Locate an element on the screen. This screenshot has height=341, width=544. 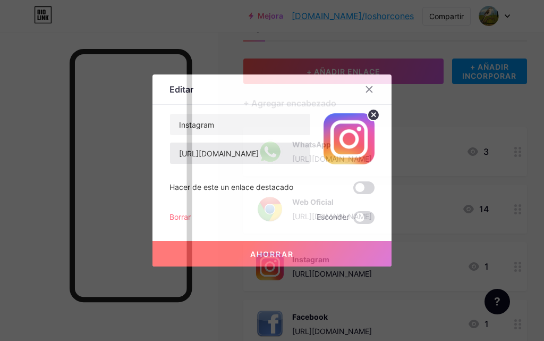
font: Ahorrar is located at coordinates (272, 253).